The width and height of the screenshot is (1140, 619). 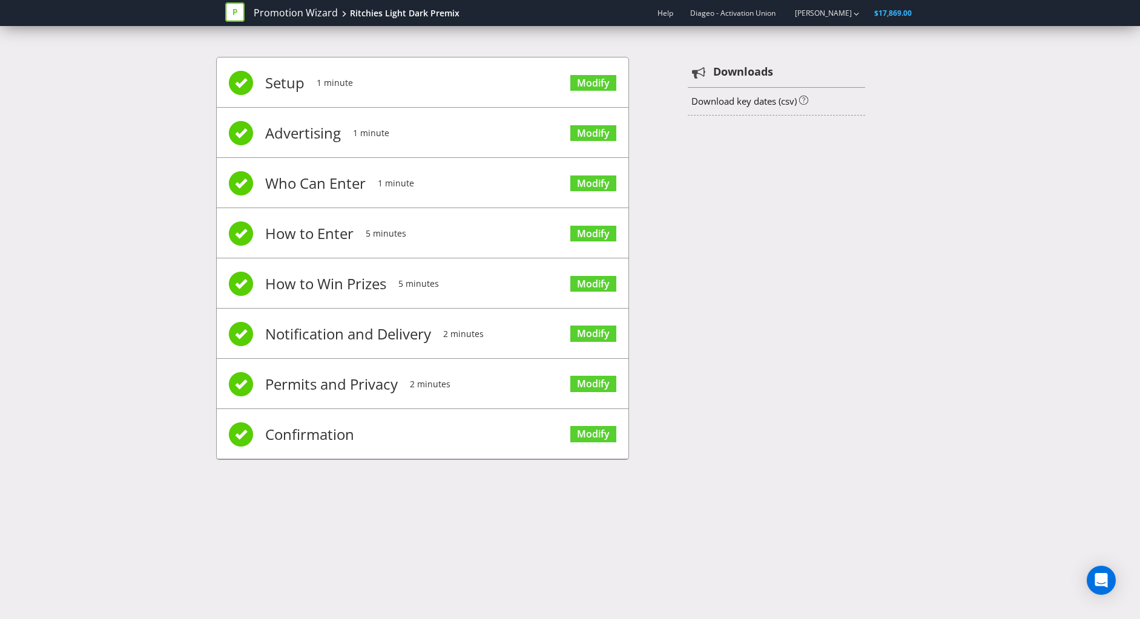 I want to click on strong: Downloads, so click(x=743, y=72).